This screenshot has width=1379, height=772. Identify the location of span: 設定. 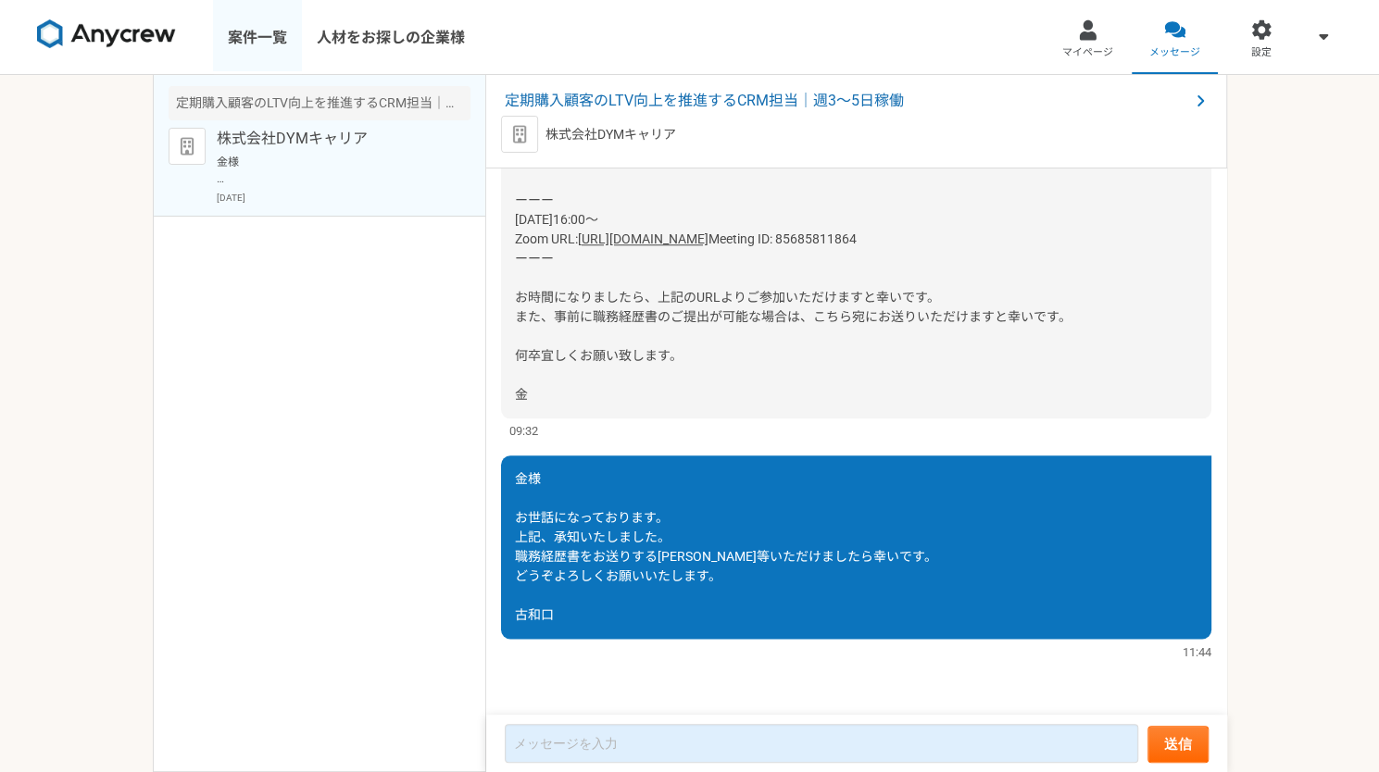
(1261, 53).